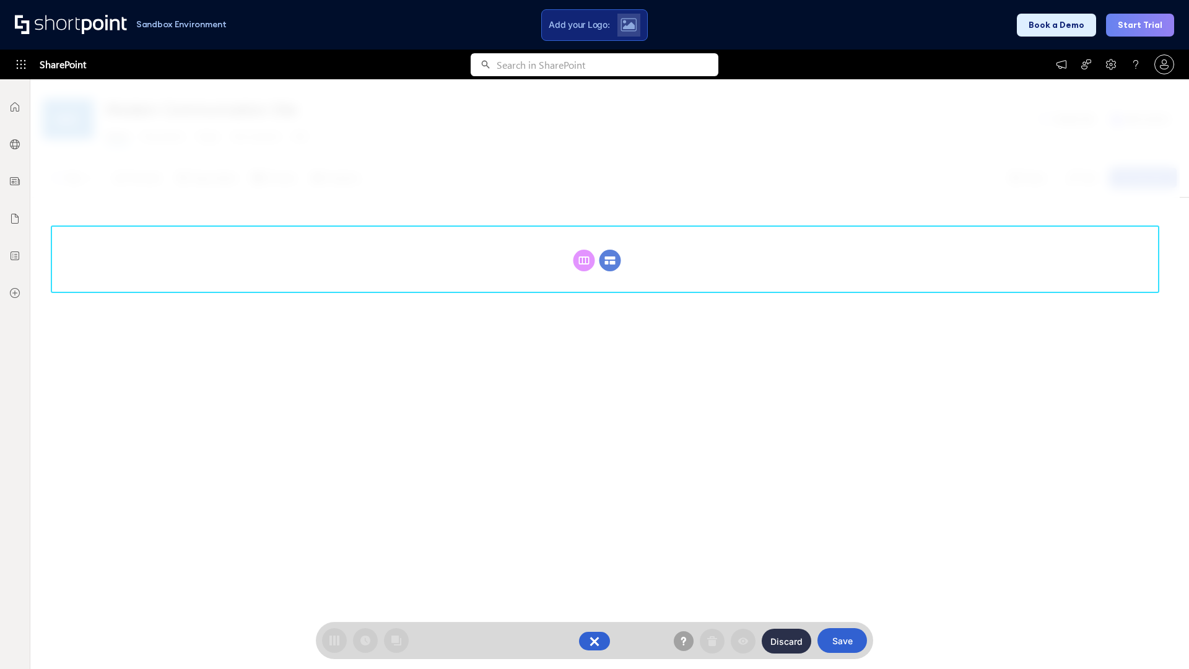 The height and width of the screenshot is (669, 1189). I want to click on span: SharePoint, so click(63, 64).